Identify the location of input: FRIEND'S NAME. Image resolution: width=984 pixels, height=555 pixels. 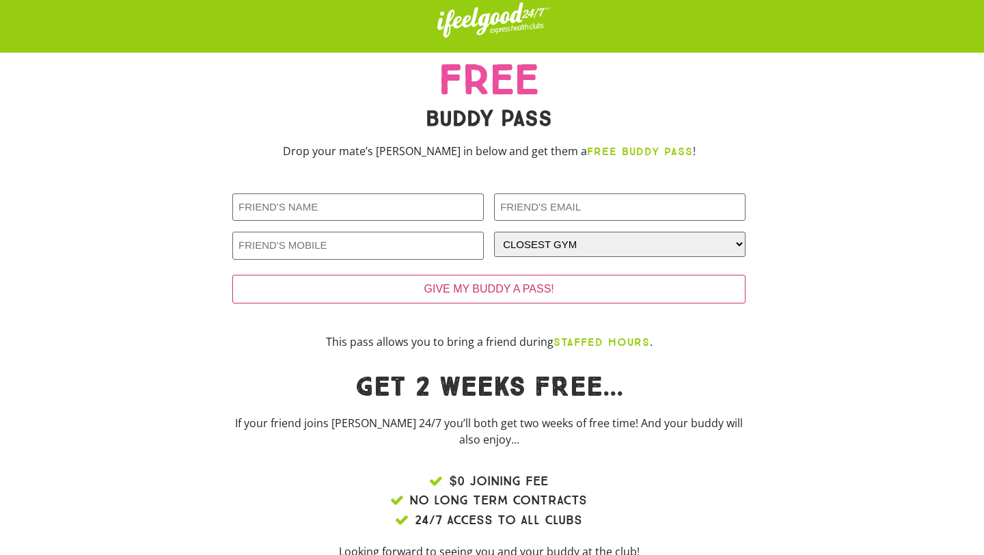
(358, 207).